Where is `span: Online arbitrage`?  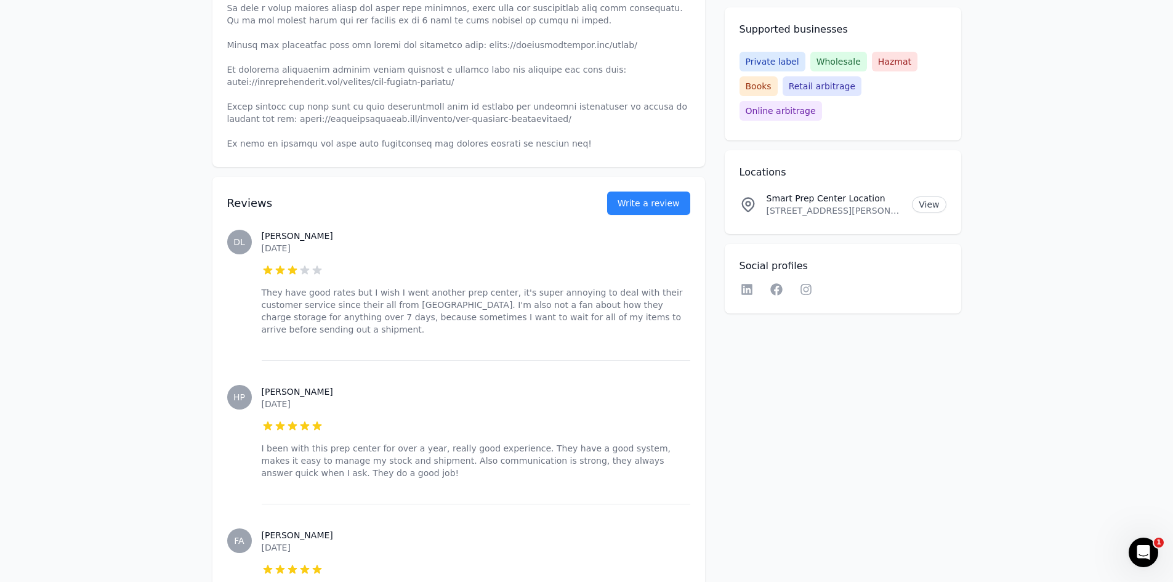 span: Online arbitrage is located at coordinates (781, 111).